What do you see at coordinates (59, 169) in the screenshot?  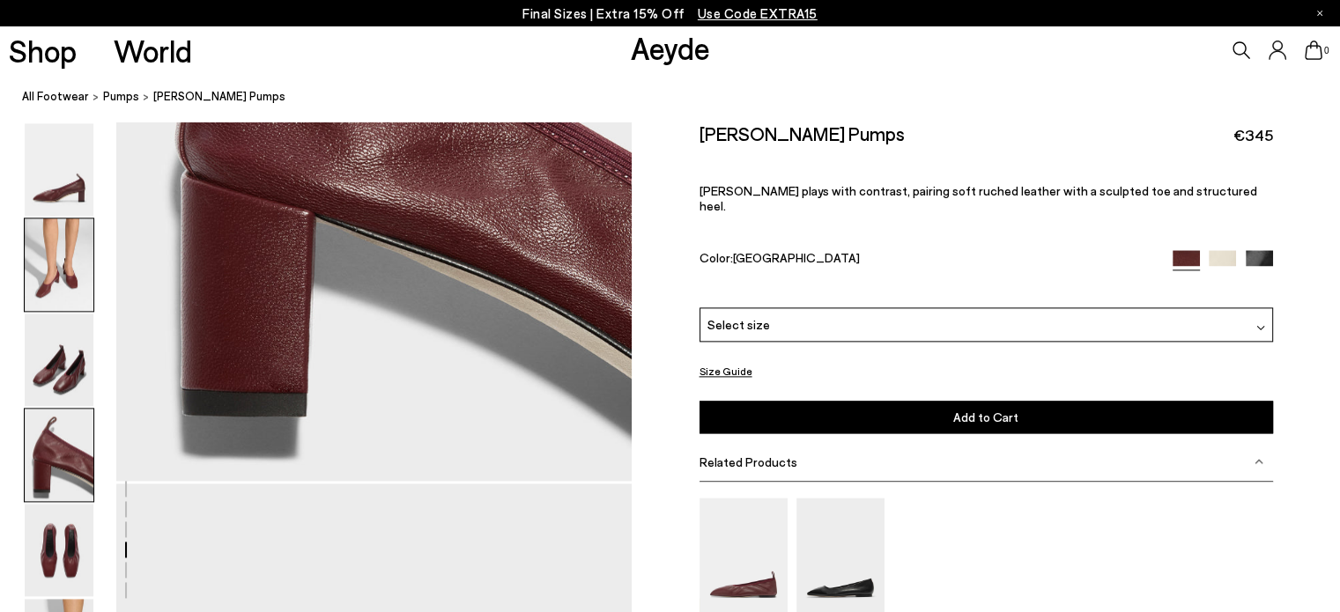 I see `img: Narissa Ruched Pumps - Image 1` at bounding box center [59, 169].